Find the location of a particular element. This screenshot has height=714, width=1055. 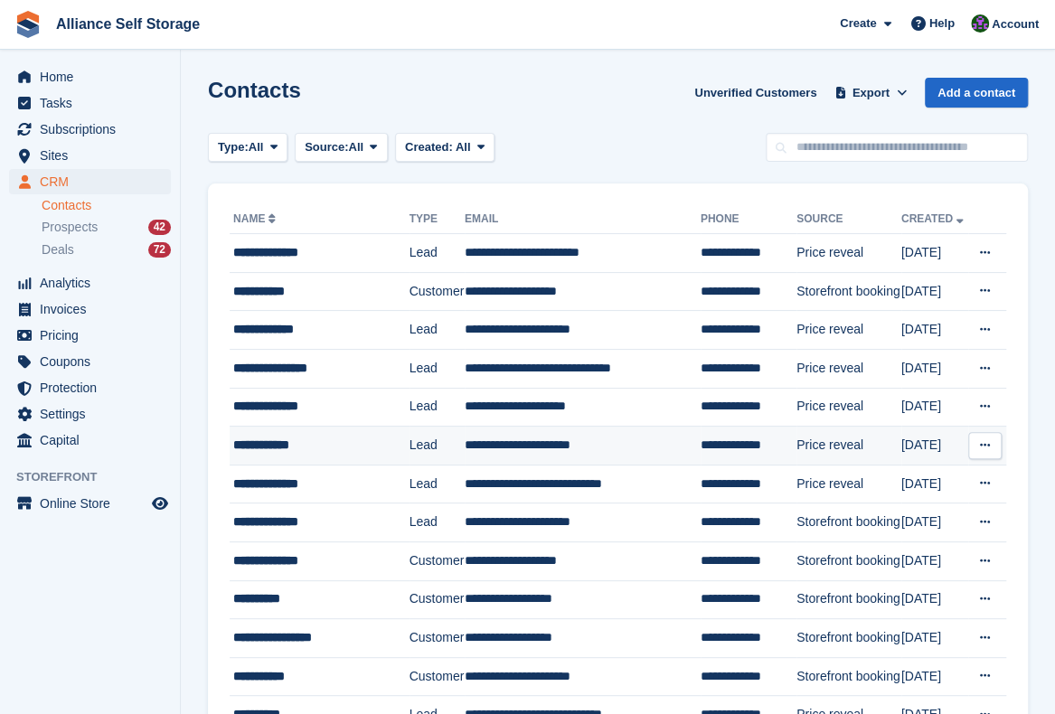

button: Export is located at coordinates (871, 92).